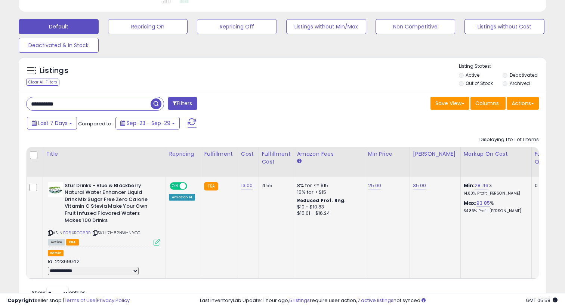  Describe the element at coordinates (523, 103) in the screenshot. I see `button: Actions` at that location.